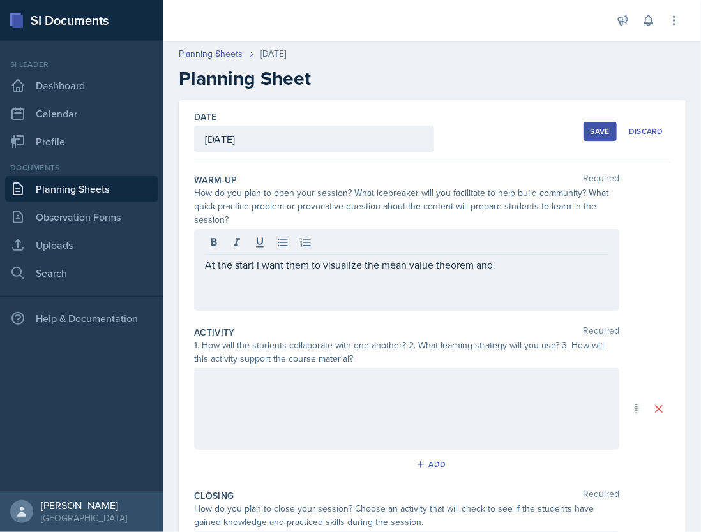 This screenshot has width=701, height=532. Describe the element at coordinates (82, 273) in the screenshot. I see `a: Search` at that location.